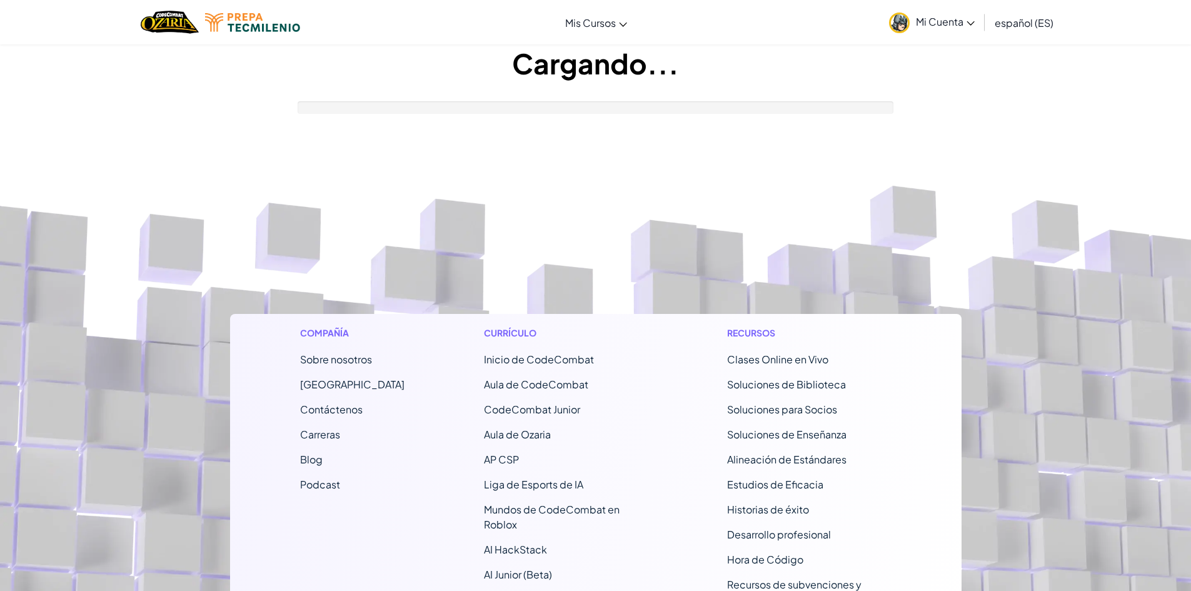  What do you see at coordinates (596, 23) in the screenshot?
I see `a: Mis Cursos` at bounding box center [596, 23].